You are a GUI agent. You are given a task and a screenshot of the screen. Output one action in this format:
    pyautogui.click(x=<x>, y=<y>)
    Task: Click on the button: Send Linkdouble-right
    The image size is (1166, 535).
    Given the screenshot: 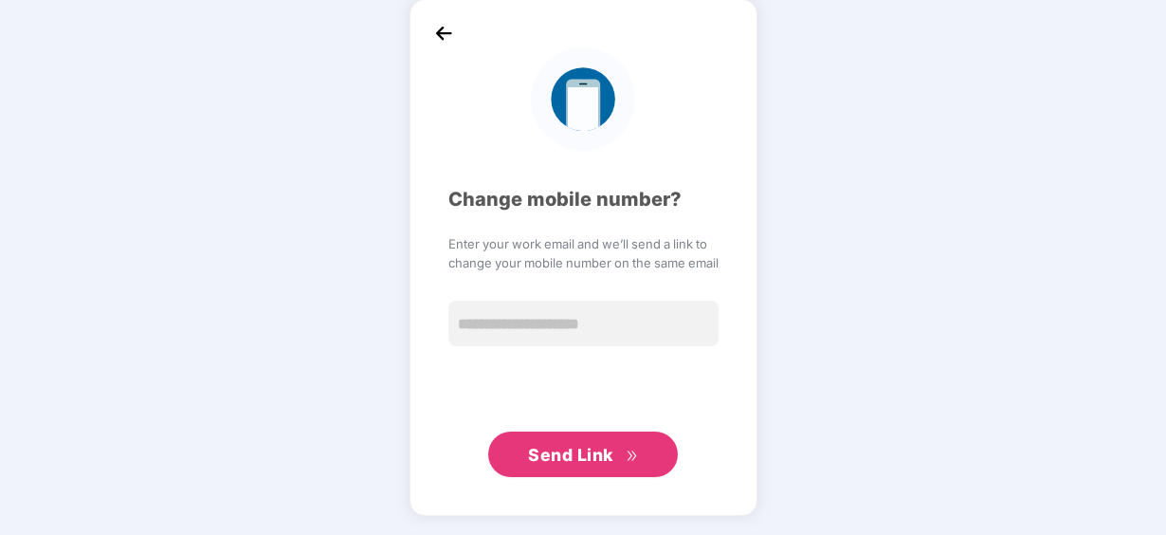 What is the action you would take?
    pyautogui.click(x=583, y=454)
    